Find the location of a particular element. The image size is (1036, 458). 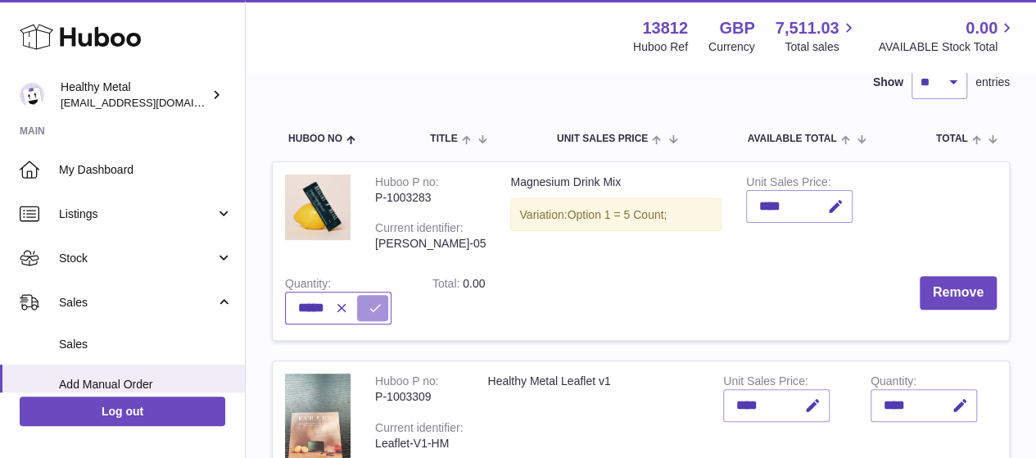

span: AVAILABLE Stock Total is located at coordinates (947, 47).